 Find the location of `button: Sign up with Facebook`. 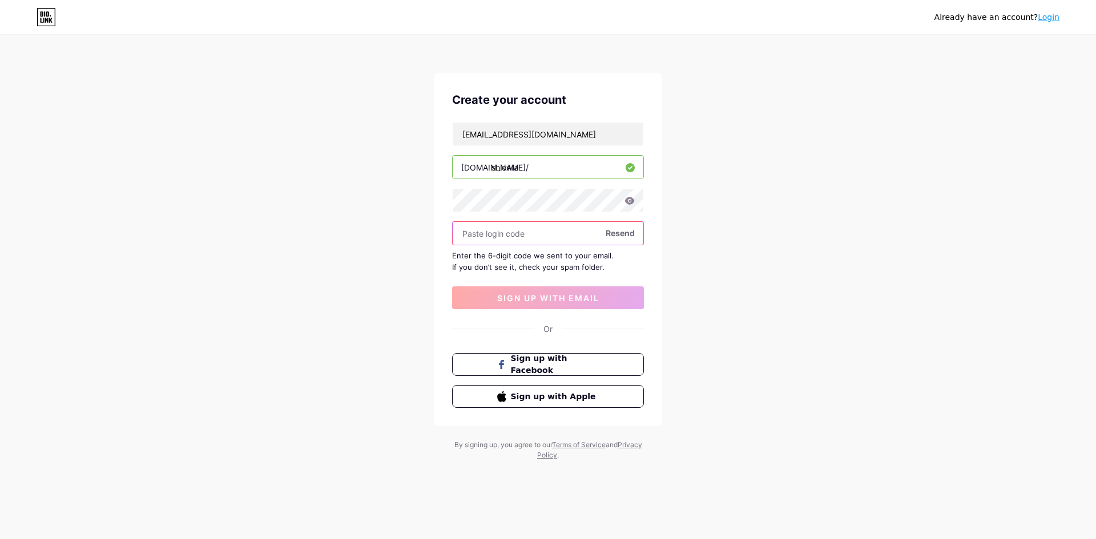

button: Sign up with Facebook is located at coordinates (548, 365).